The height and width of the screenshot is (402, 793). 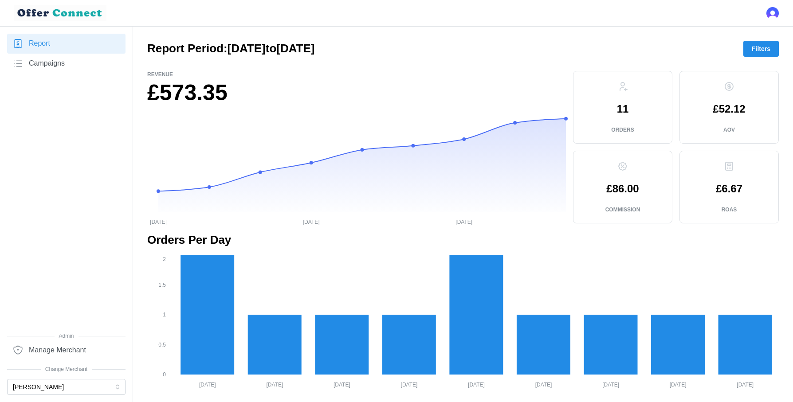 What do you see at coordinates (622, 189) in the screenshot?
I see `p: £86.00` at bounding box center [622, 189].